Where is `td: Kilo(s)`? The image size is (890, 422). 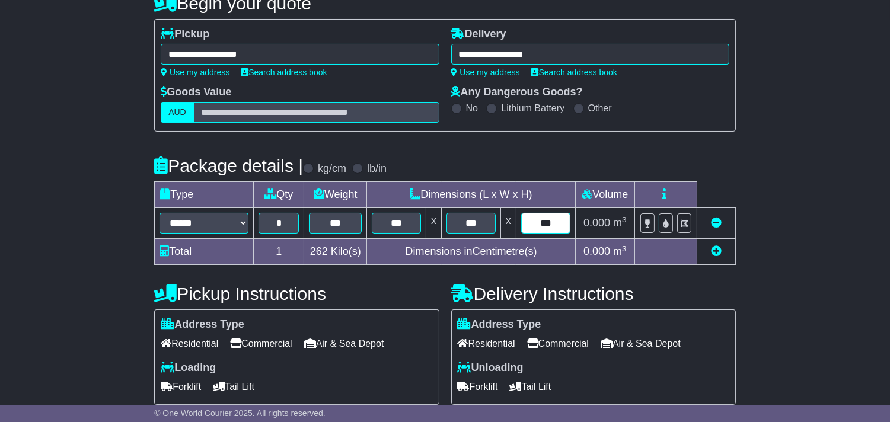 td: Kilo(s) is located at coordinates (336, 252).